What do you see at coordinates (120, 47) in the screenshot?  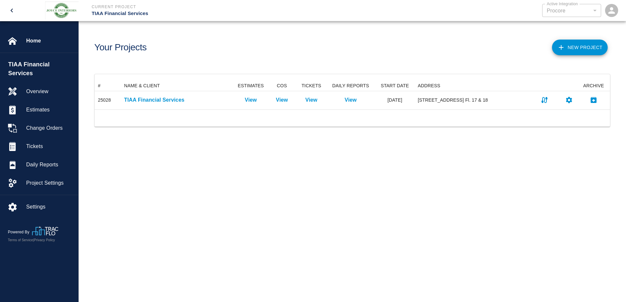 I see `h1: Your Projects` at bounding box center [120, 47].